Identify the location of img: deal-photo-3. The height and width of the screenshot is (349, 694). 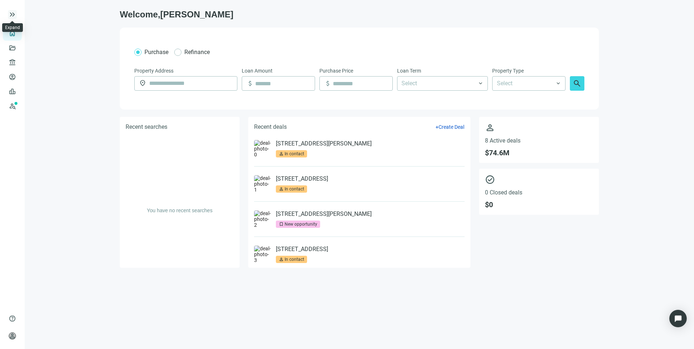
(263, 254).